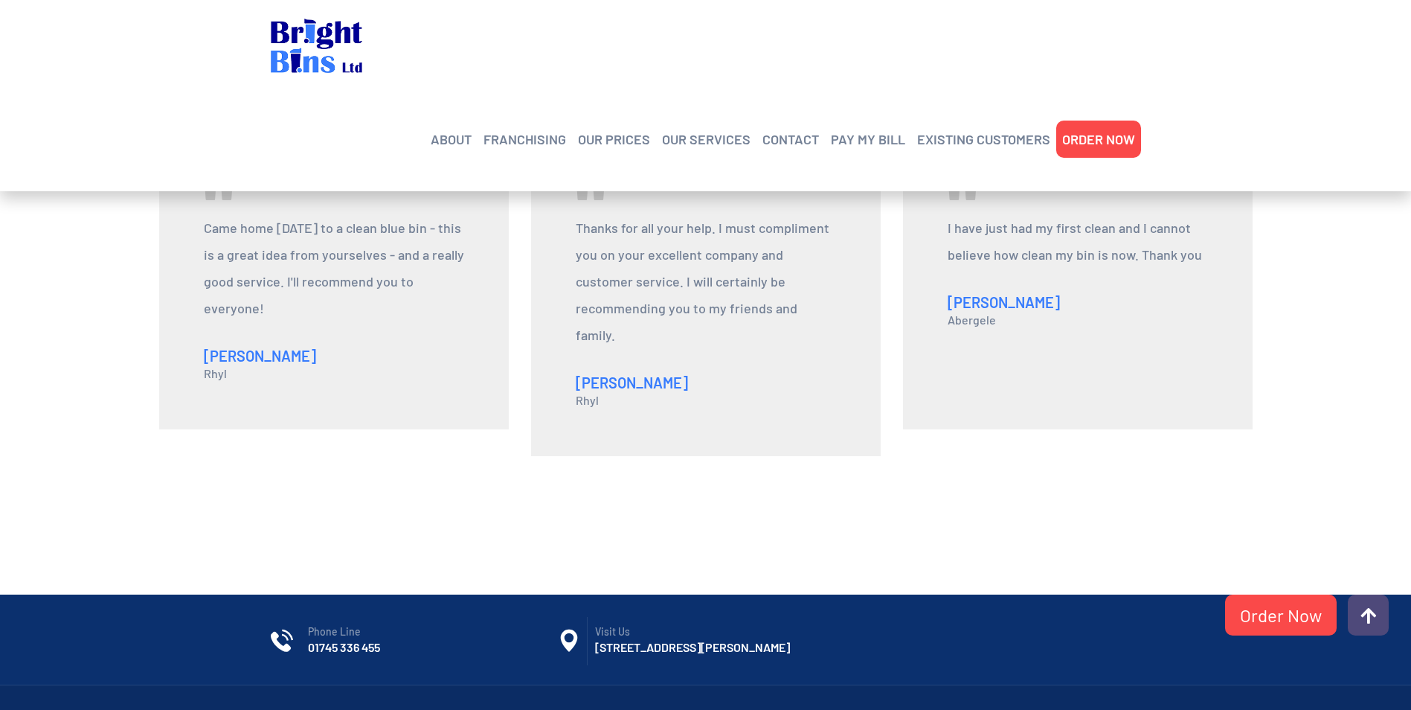 The width and height of the screenshot is (1411, 710). What do you see at coordinates (1078, 320) in the screenshot?
I see `span: Abergele` at bounding box center [1078, 320].